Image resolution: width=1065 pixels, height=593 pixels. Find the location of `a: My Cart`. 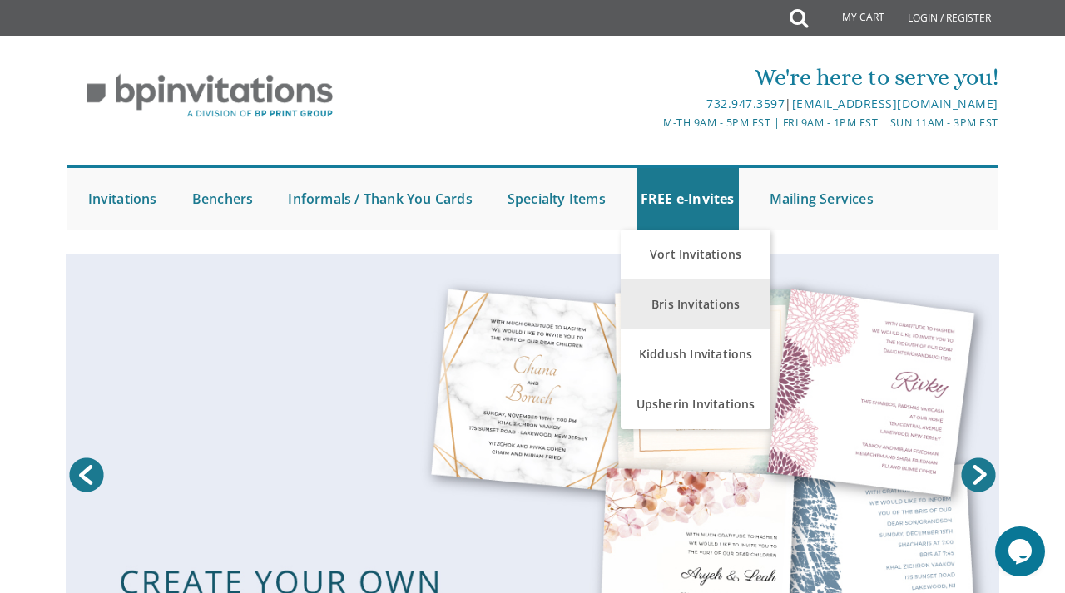

a: My Cart is located at coordinates (851, 18).